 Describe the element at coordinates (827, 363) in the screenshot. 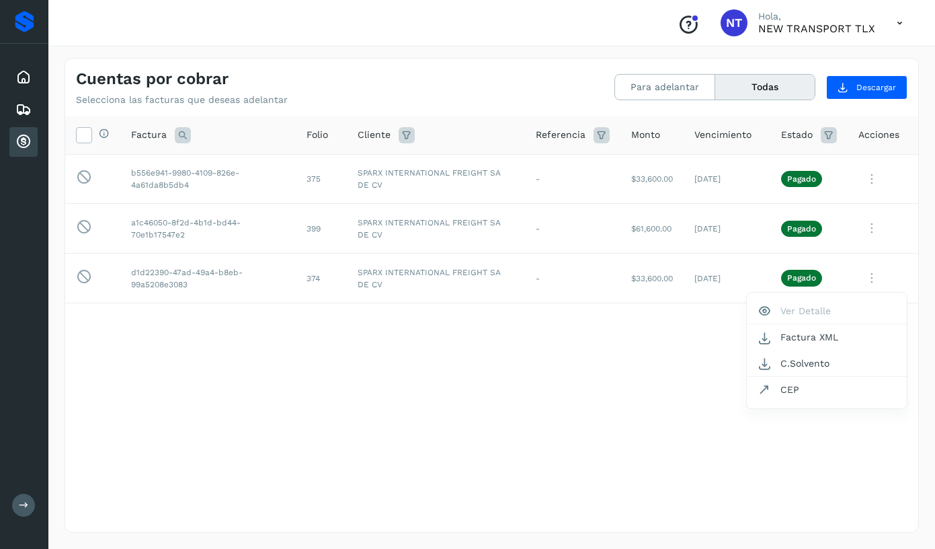

I see `button: C.Solvento` at that location.